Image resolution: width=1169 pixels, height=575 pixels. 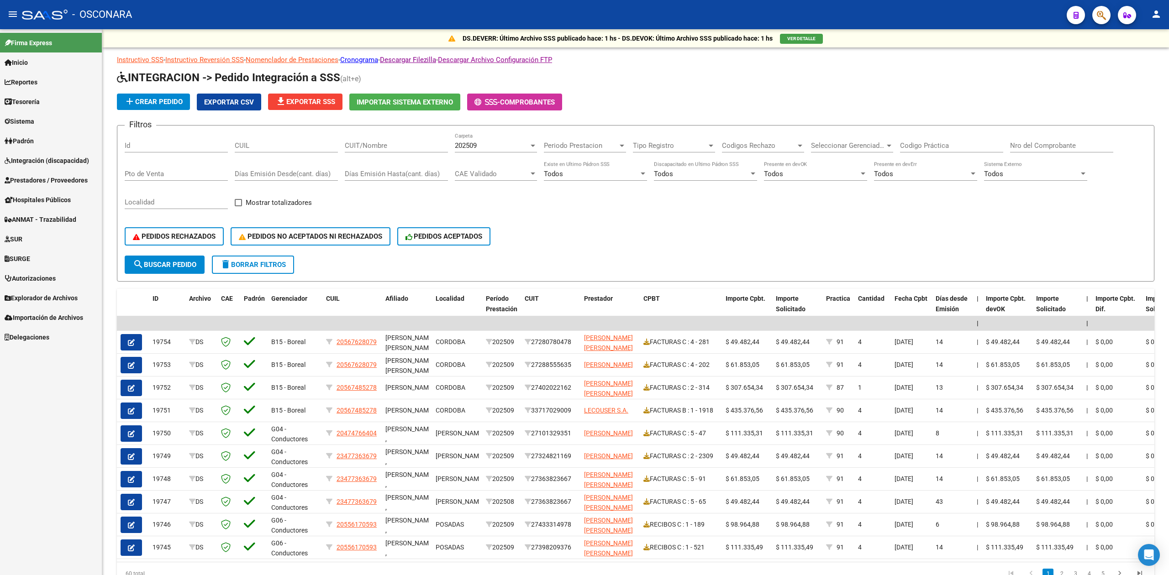 What do you see at coordinates (1149, 555) in the screenshot?
I see `div: Open Intercom Messenger` at bounding box center [1149, 555].